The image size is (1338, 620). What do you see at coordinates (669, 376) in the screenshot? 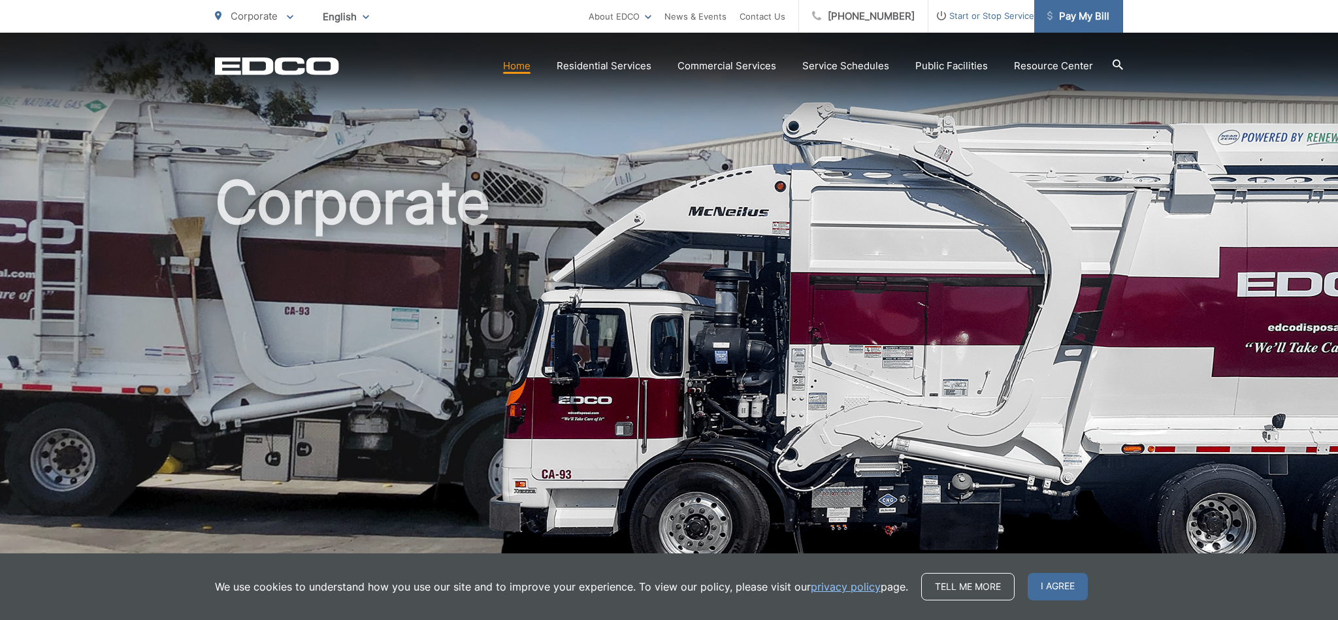
I see `h1: Corporate` at bounding box center [669, 376].